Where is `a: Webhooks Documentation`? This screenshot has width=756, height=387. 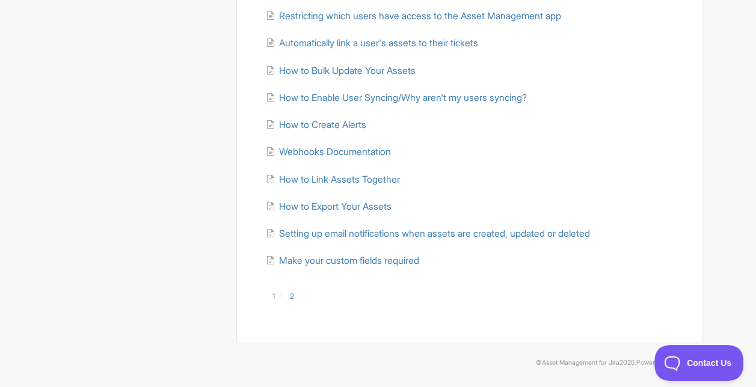 a: Webhooks Documentation is located at coordinates (328, 151).